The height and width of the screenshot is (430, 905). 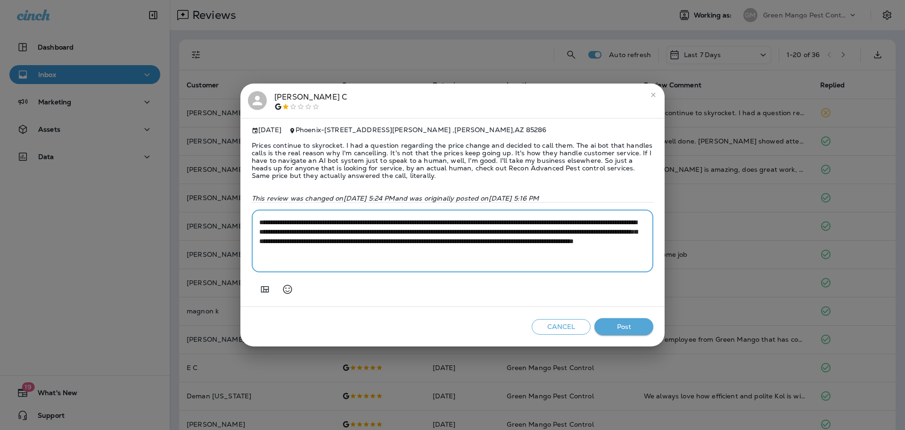 I want to click on button: close, so click(x=653, y=95).